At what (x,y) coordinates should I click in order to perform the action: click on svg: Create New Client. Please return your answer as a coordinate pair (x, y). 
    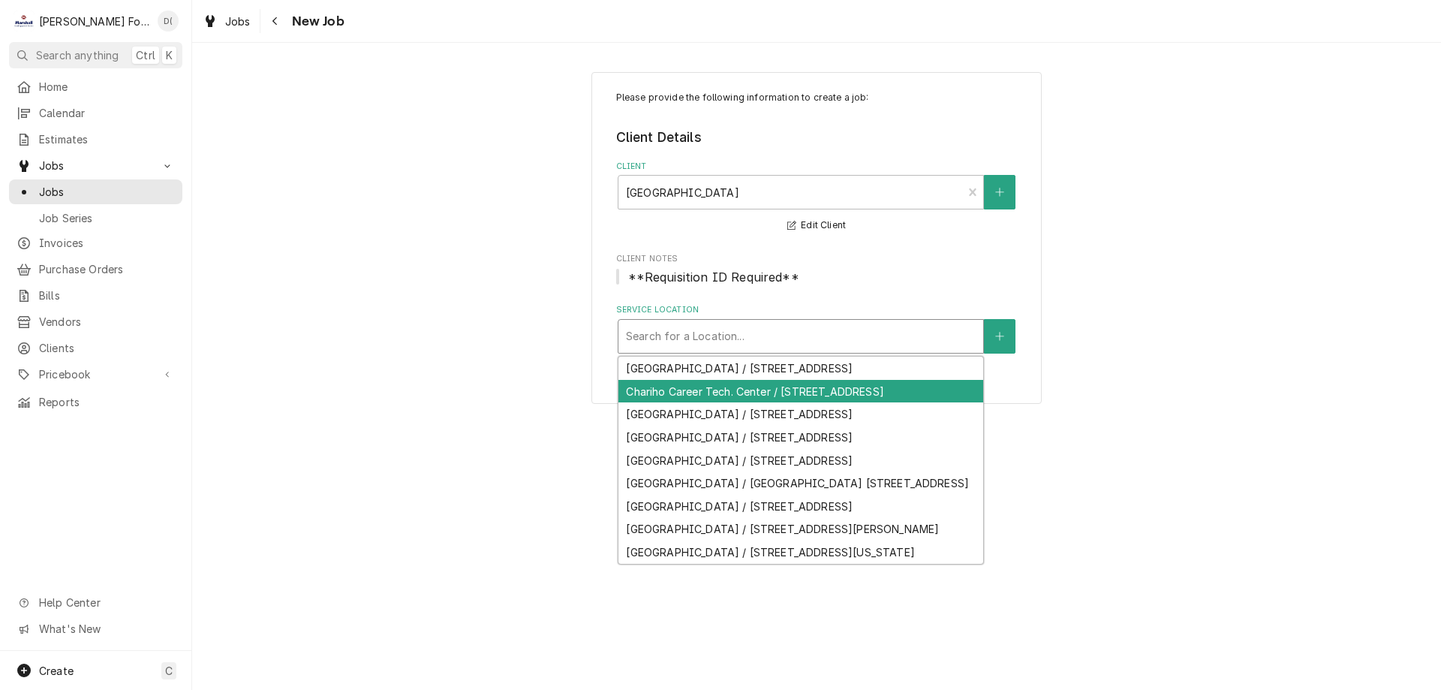
    Looking at the image, I should click on (1000, 192).